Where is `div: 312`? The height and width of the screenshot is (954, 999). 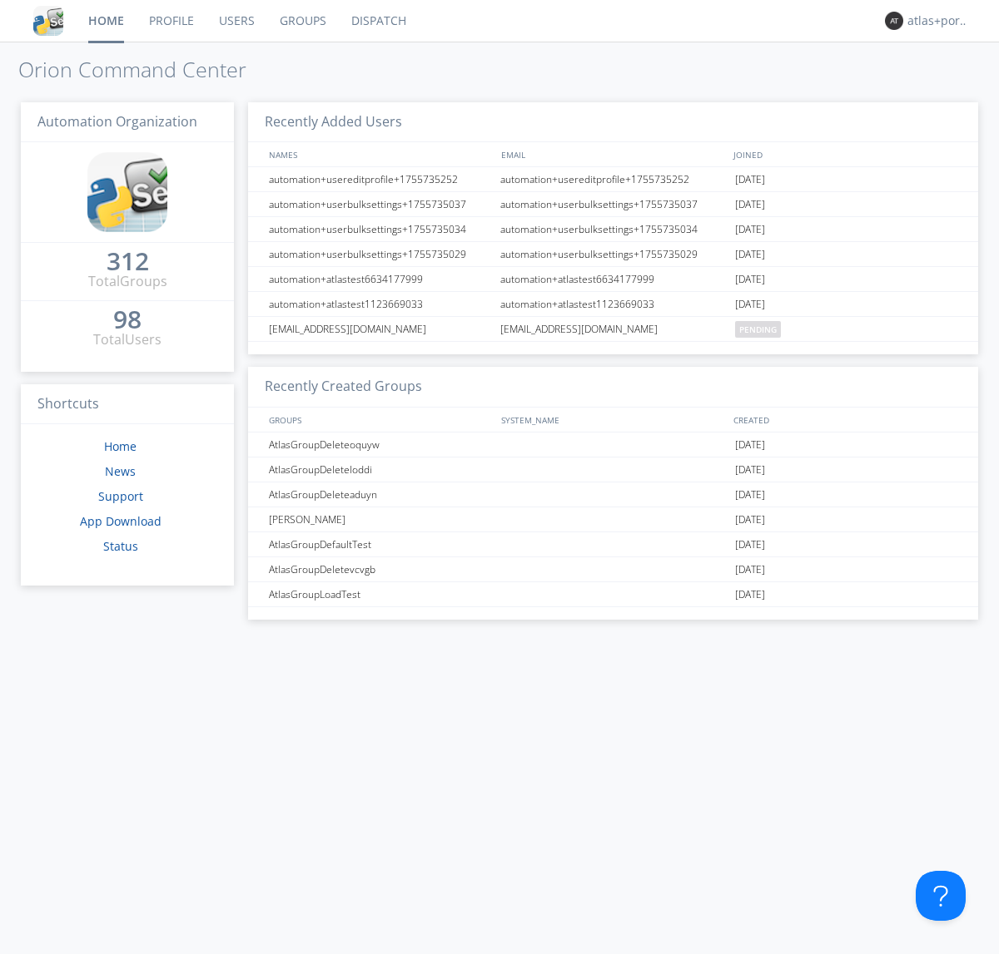 div: 312 is located at coordinates (127, 261).